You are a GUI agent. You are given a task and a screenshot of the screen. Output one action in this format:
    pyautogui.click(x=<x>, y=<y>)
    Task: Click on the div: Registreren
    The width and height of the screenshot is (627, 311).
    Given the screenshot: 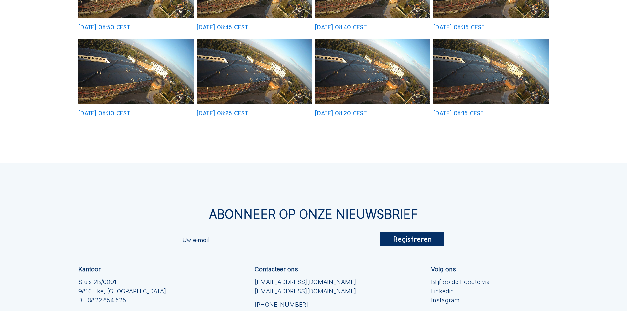 What is the action you would take?
    pyautogui.click(x=412, y=239)
    